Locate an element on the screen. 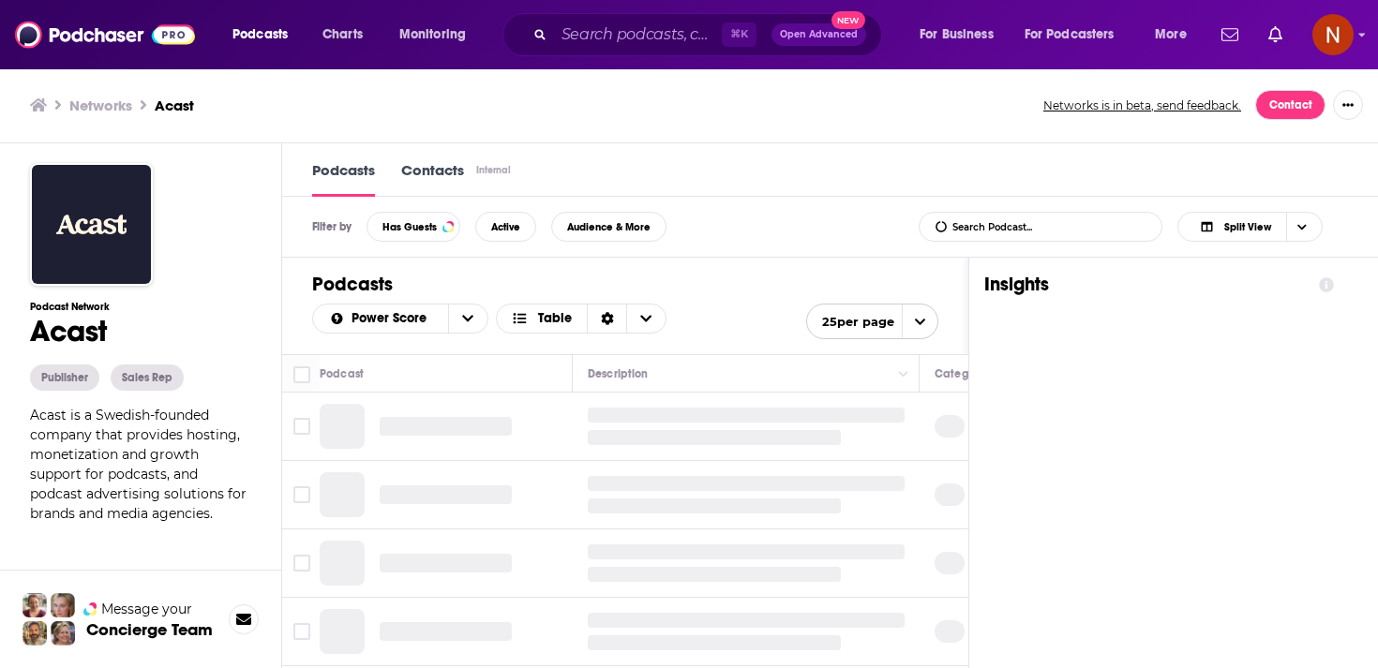 This screenshot has width=1378, height=668. button: Column Actions is located at coordinates (904, 375).